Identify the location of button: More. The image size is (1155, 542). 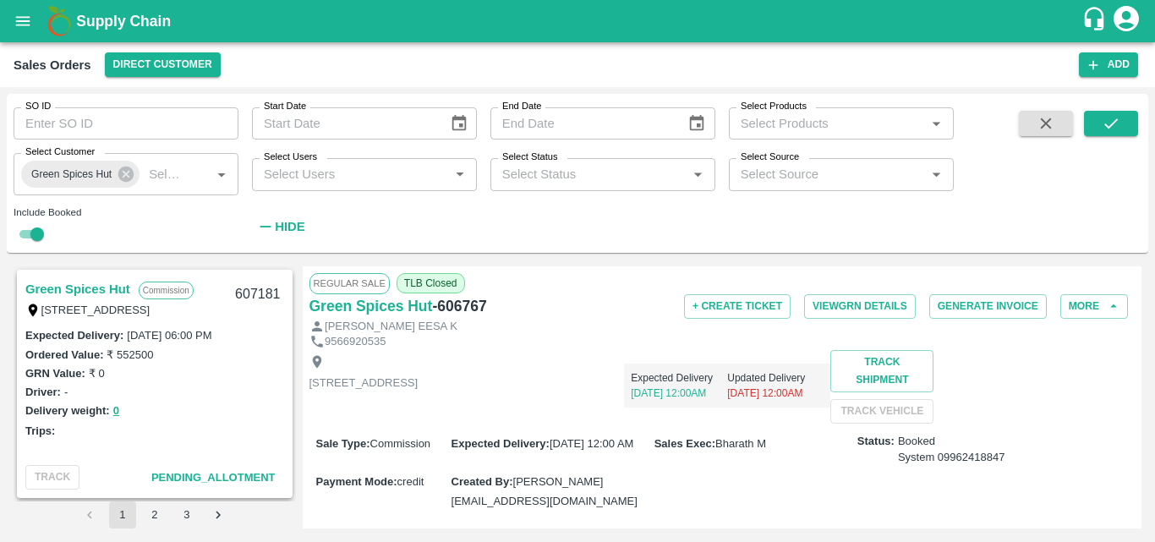
(1094, 306).